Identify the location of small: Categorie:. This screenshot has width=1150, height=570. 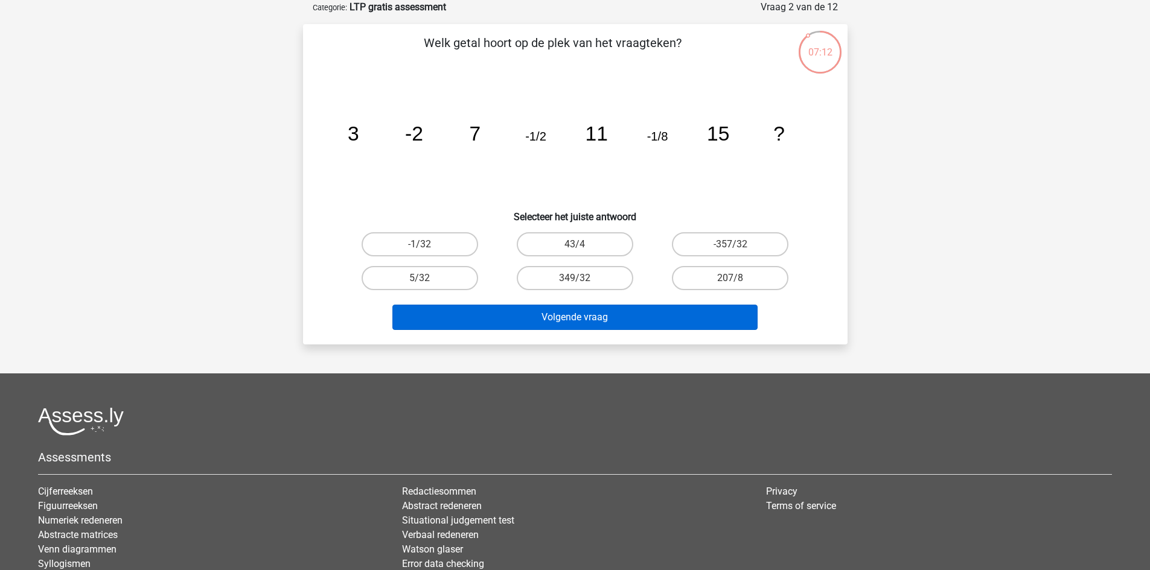
(330, 7).